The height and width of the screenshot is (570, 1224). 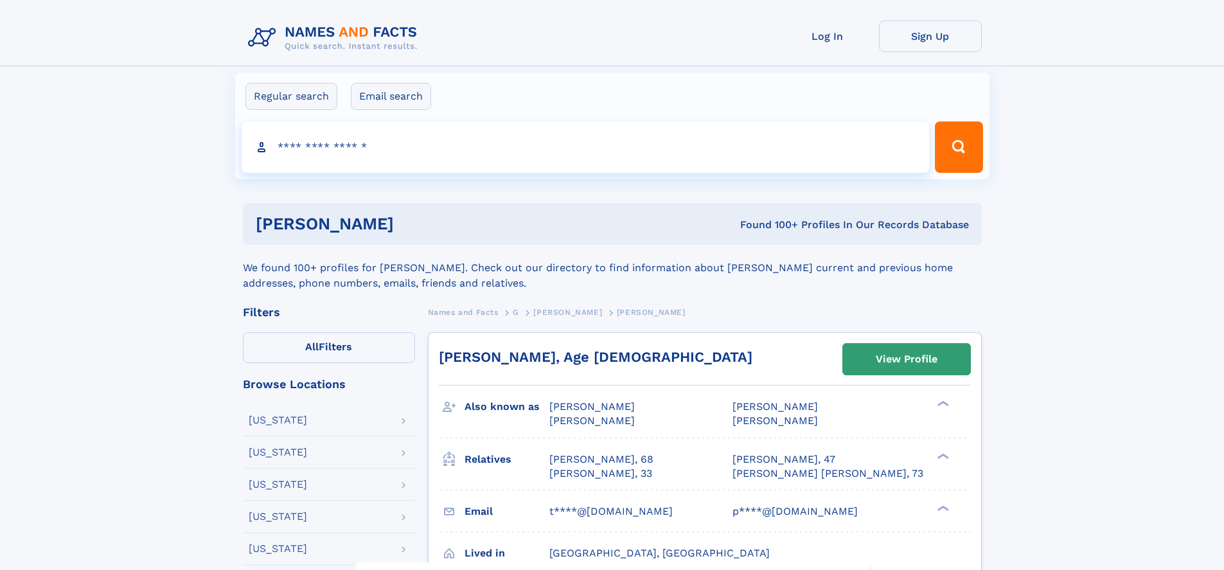 What do you see at coordinates (463, 312) in the screenshot?
I see `a: Names and Facts` at bounding box center [463, 312].